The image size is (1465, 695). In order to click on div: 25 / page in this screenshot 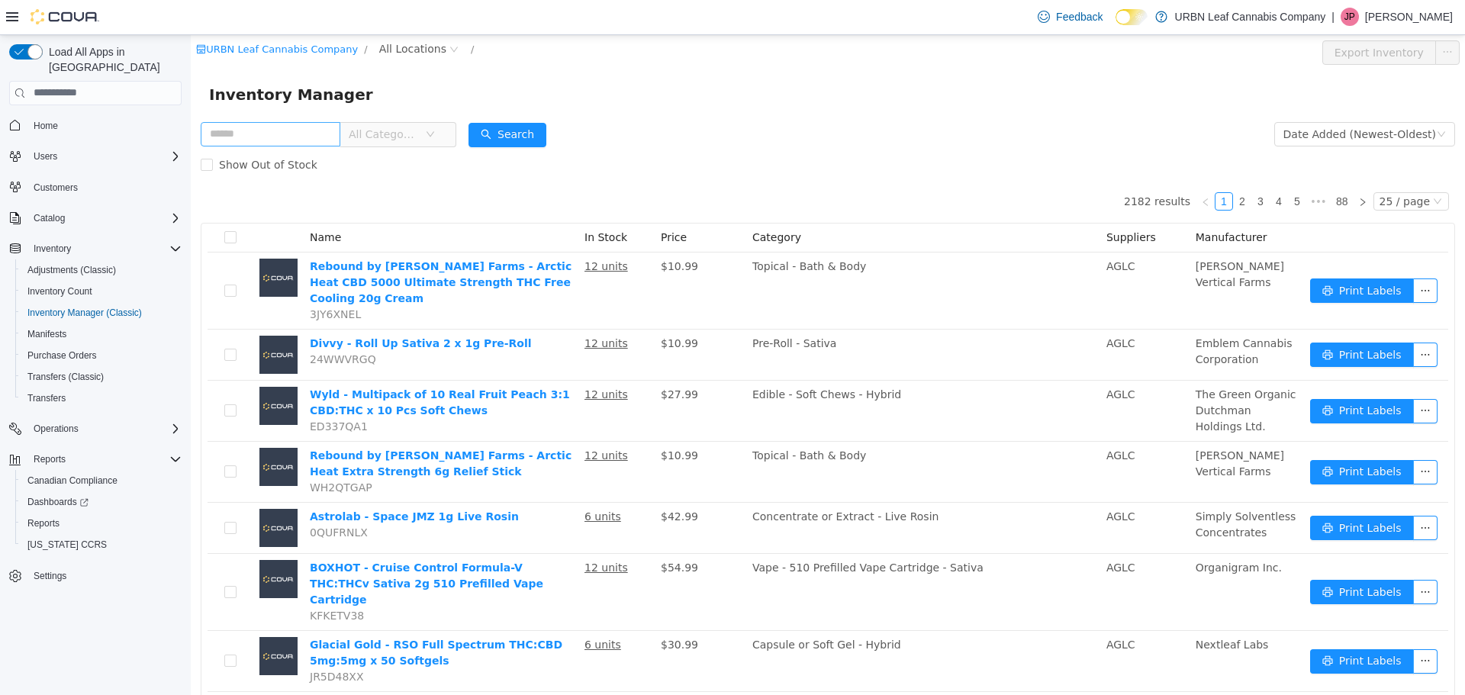, I will do `click(1214, 166)`.